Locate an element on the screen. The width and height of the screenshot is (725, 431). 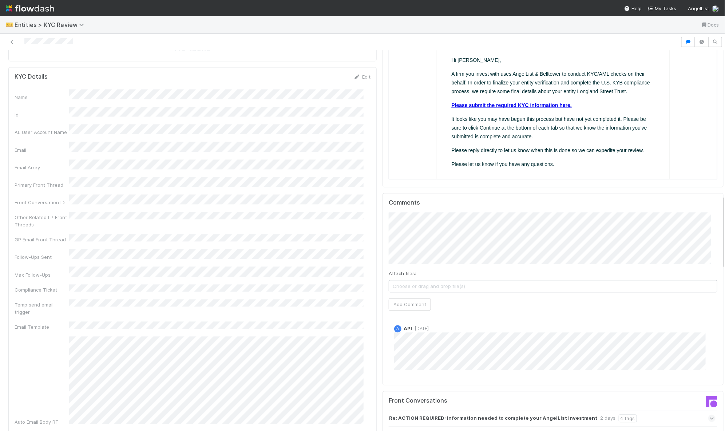
button: Add Comment is located at coordinates (410, 304).